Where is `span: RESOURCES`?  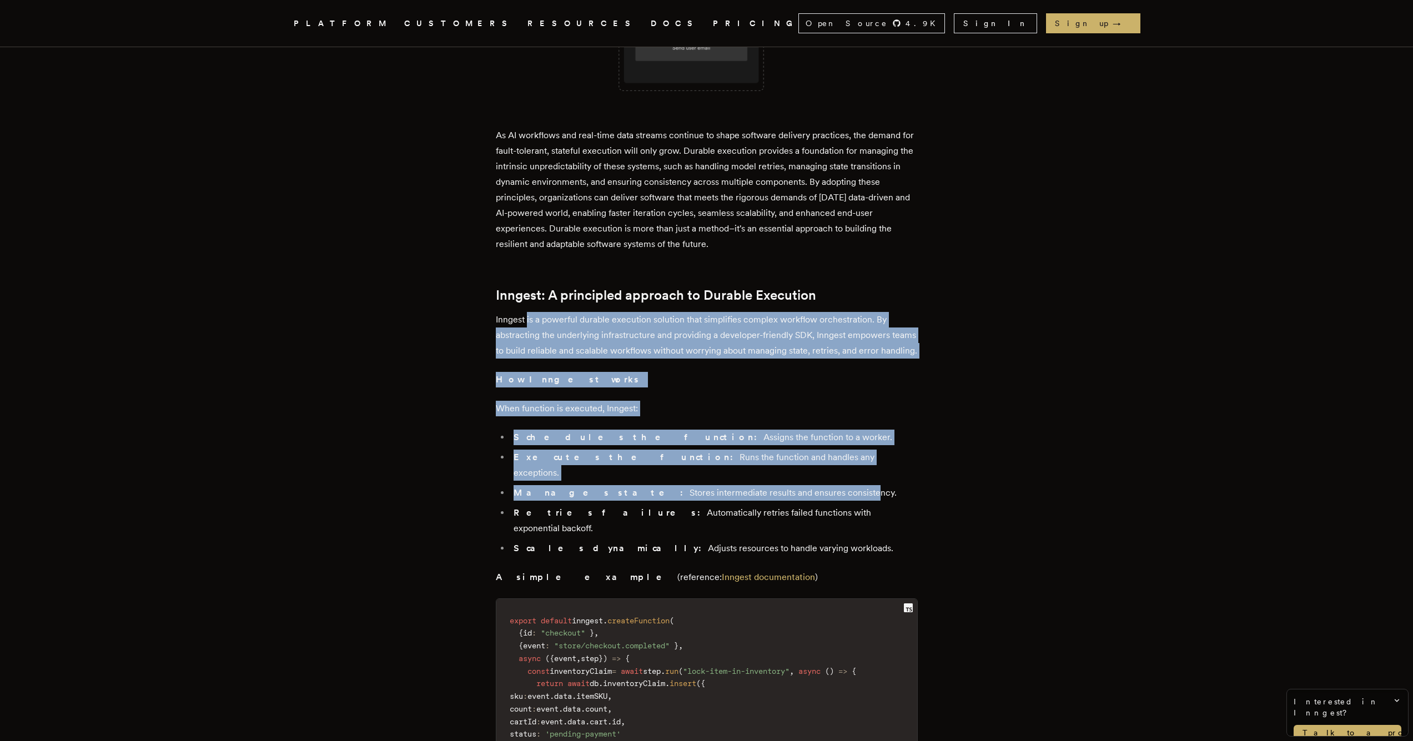 span: RESOURCES is located at coordinates (582, 23).